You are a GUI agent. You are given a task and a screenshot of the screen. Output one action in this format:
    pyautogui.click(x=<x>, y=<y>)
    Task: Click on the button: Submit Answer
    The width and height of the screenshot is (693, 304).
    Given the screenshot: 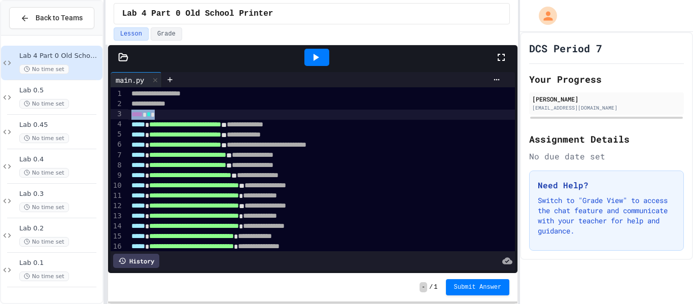 What is the action you would take?
    pyautogui.click(x=478, y=287)
    